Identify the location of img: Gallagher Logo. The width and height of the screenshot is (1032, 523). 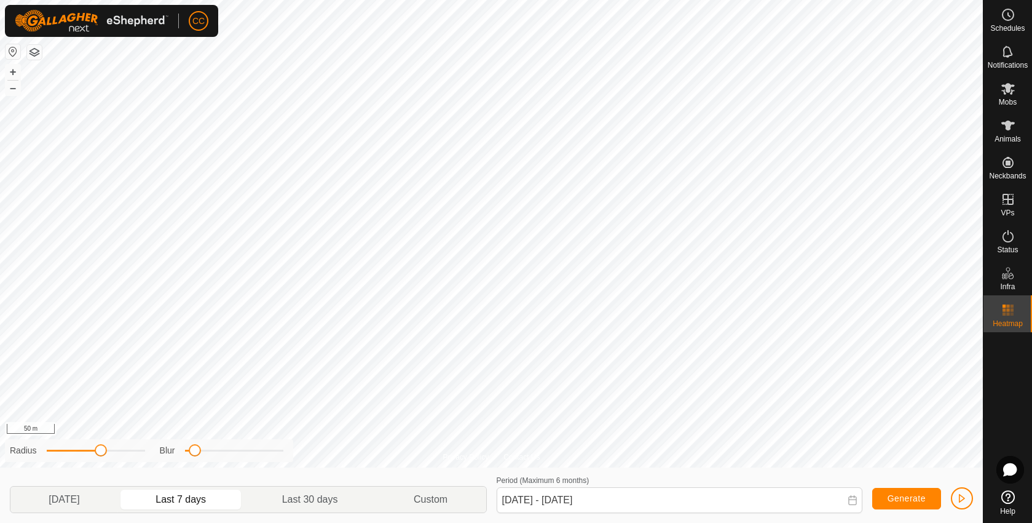
(92, 21).